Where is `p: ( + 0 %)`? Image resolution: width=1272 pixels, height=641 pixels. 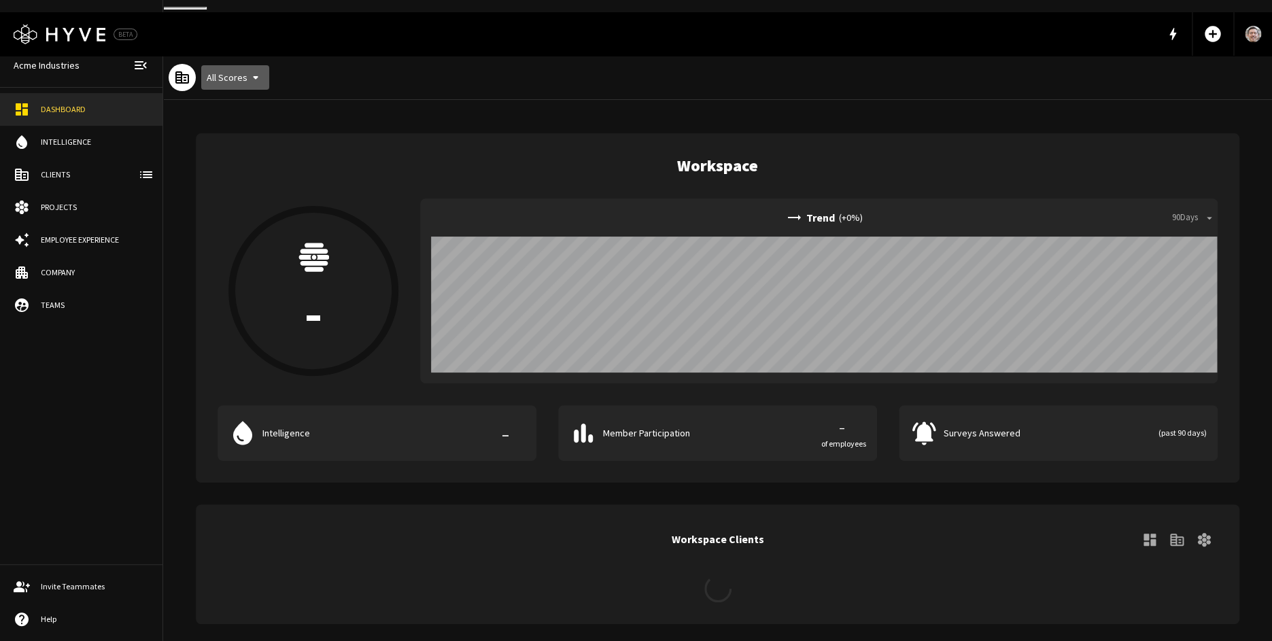 p: ( + 0 %) is located at coordinates (850, 217).